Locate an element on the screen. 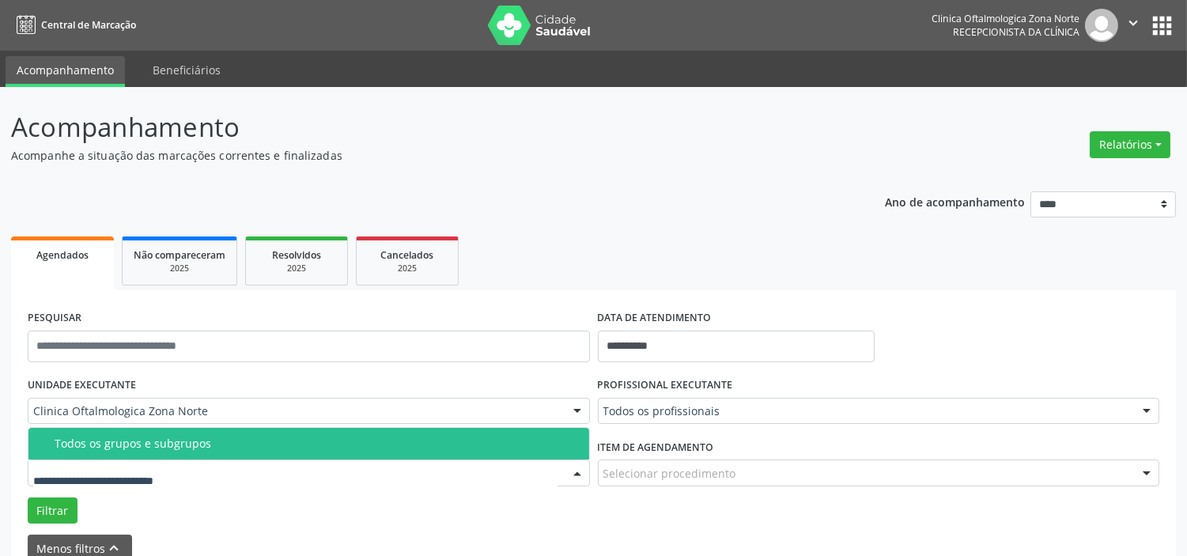 This screenshot has height=556, width=1187. p: Acompanhamento is located at coordinates (418, 127).